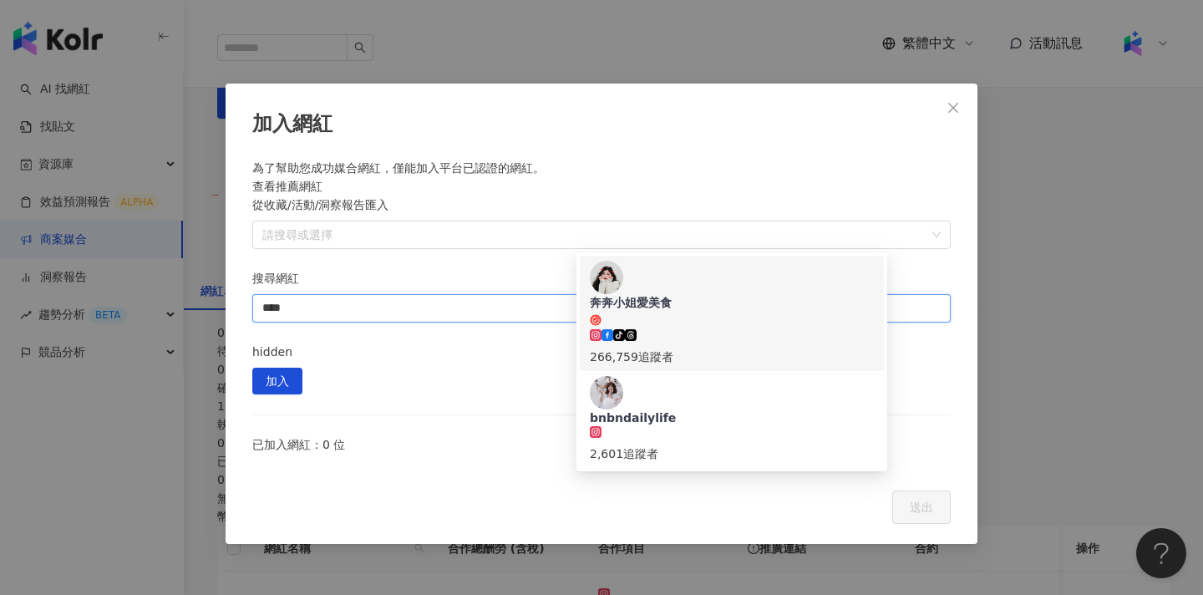 This screenshot has width=1203, height=595. I want to click on label: hidden, so click(278, 352).